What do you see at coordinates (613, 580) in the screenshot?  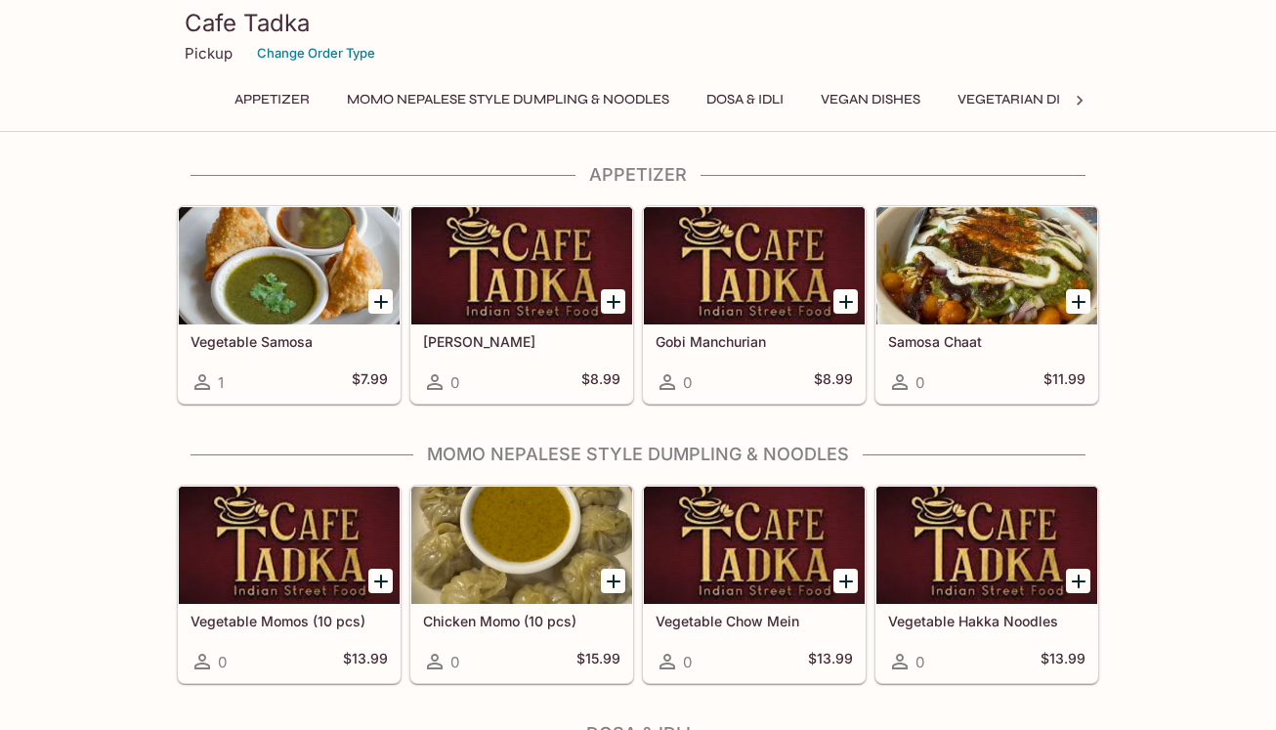 I see `button: Add Chicken Momo (10 pcs)` at bounding box center [613, 580].